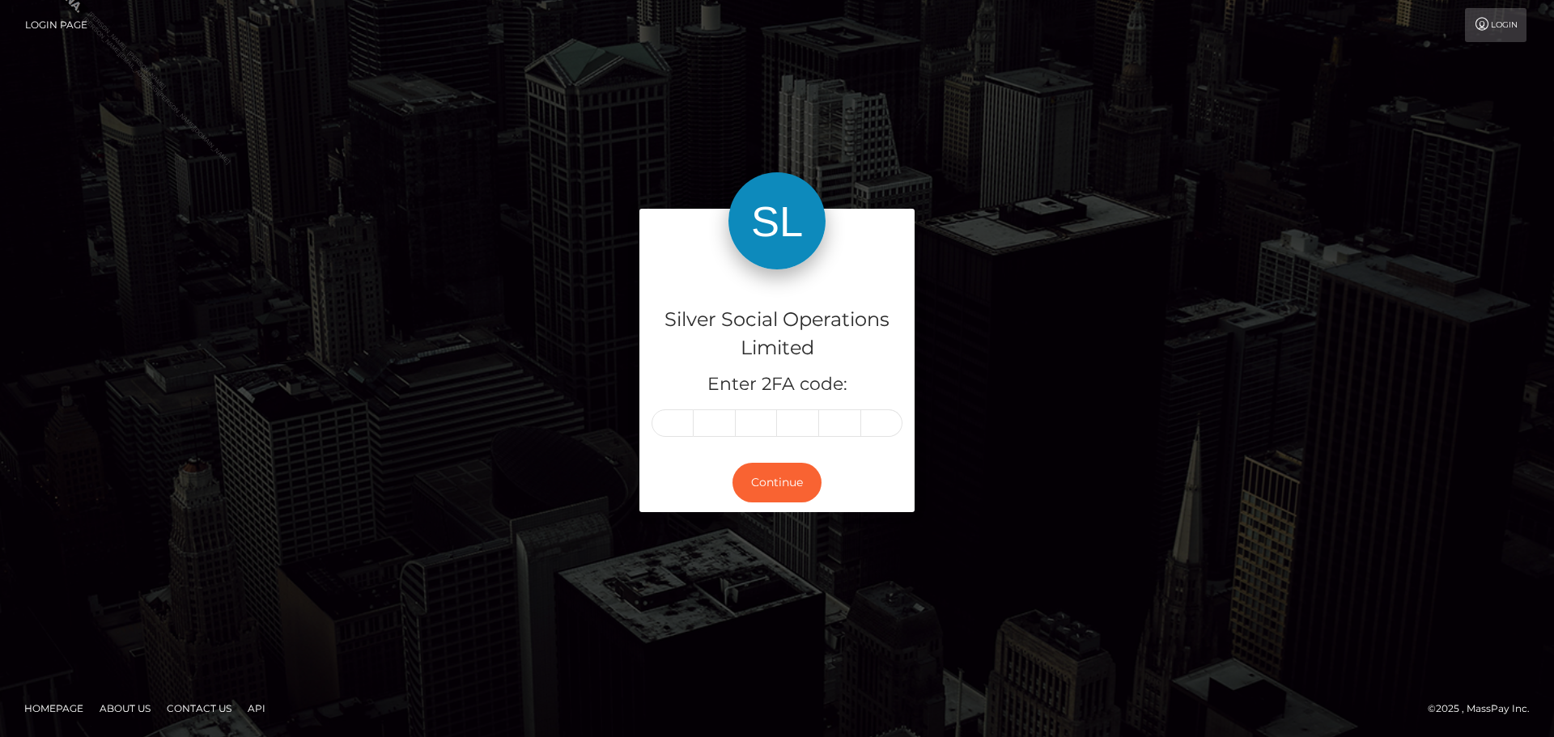  Describe the element at coordinates (777, 334) in the screenshot. I see `h4: Silver Social Operations Limited` at that location.